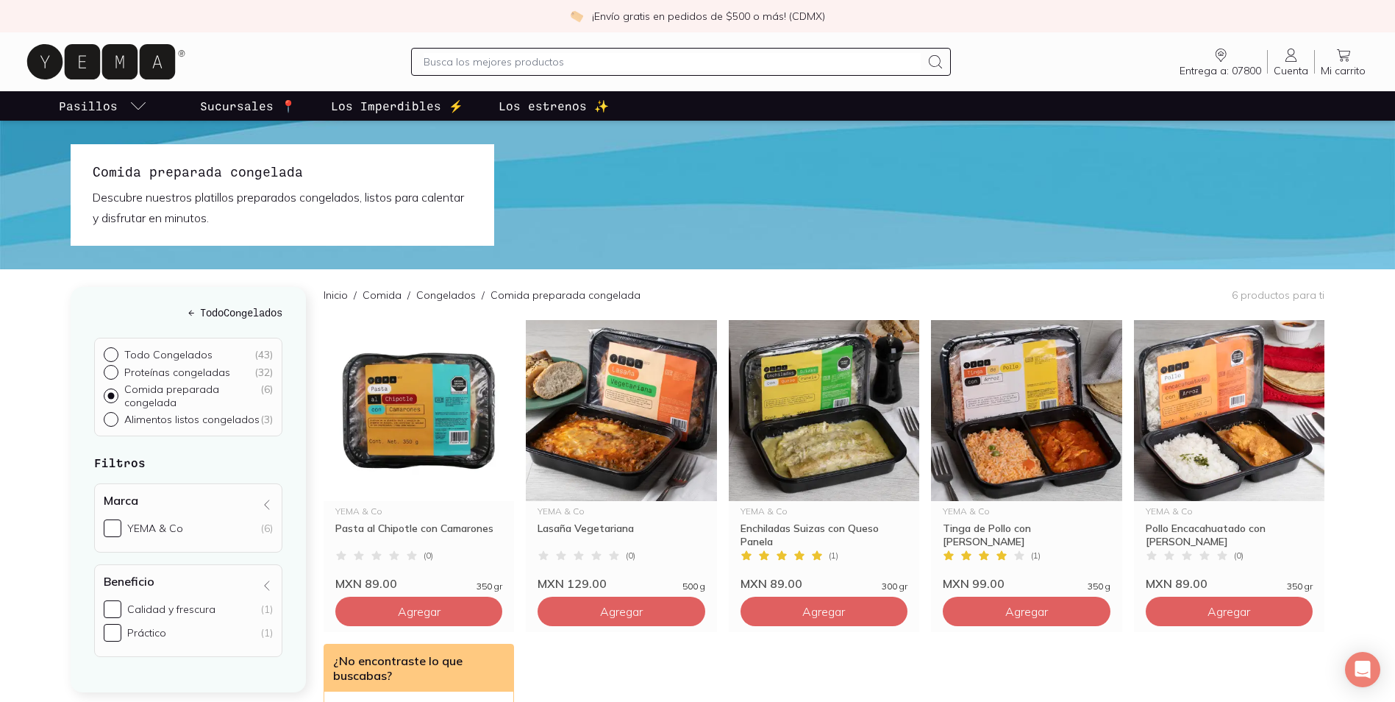  I want to click on img: _ENCHILADAS SUIZAS CON QUESO, so click(824, 410).